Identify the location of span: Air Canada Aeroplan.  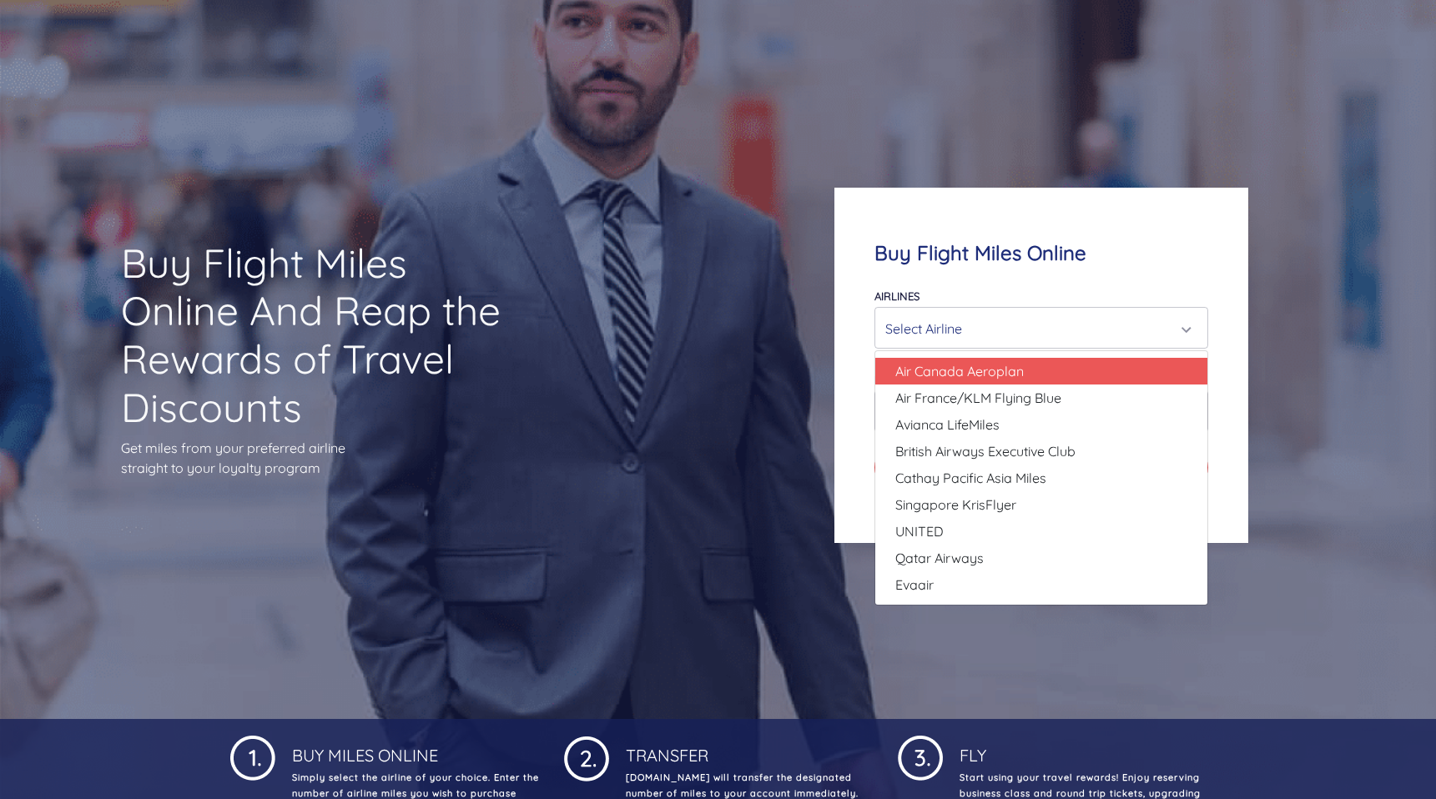
(959, 371).